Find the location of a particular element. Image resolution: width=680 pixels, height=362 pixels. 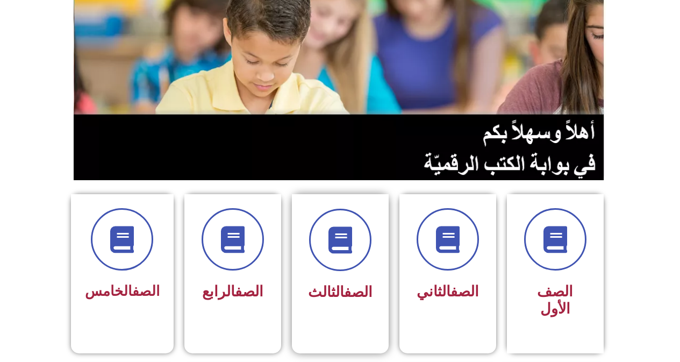

span: الخامس is located at coordinates (122, 291).